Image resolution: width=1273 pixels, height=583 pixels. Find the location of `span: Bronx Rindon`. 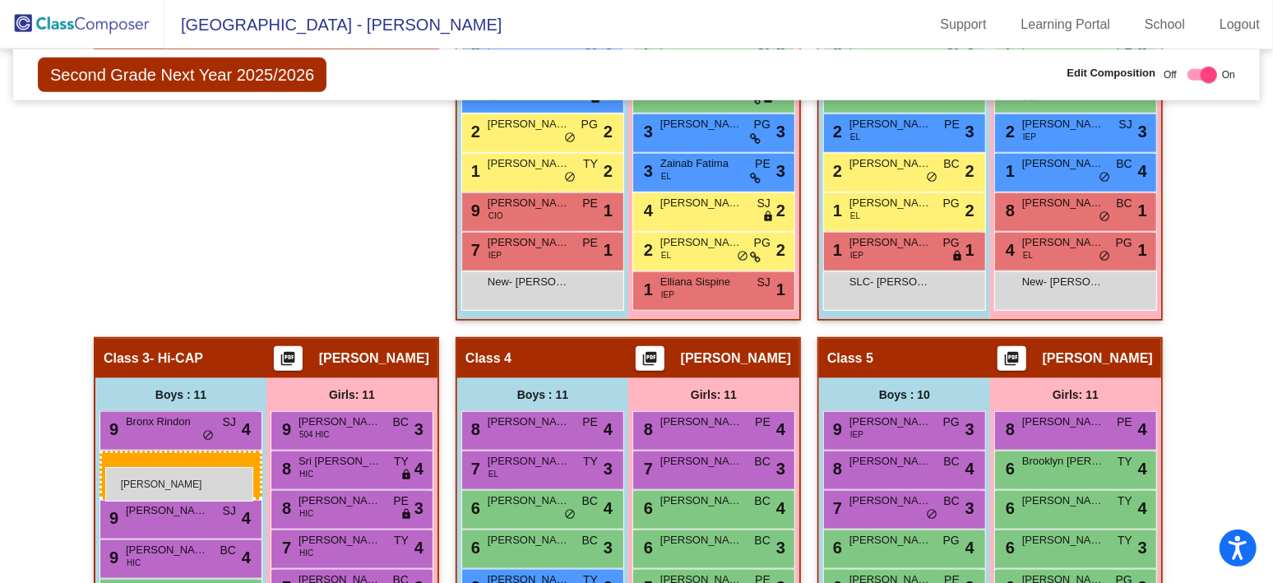

span: Bronx Rindon is located at coordinates (167, 422).